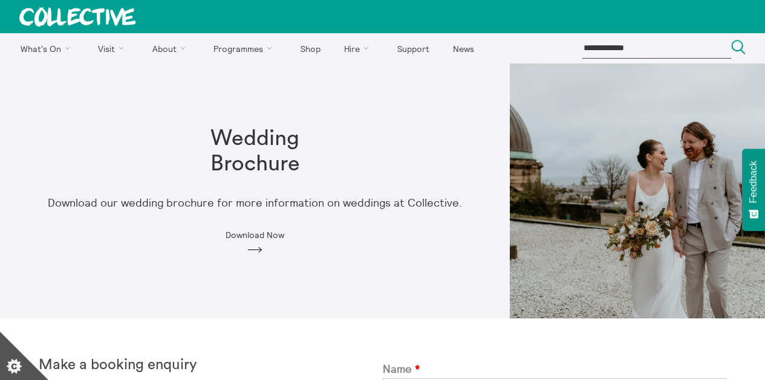 This screenshot has height=380, width=765. Describe the element at coordinates (555, 370) in the screenshot. I see `label: Name` at that location.